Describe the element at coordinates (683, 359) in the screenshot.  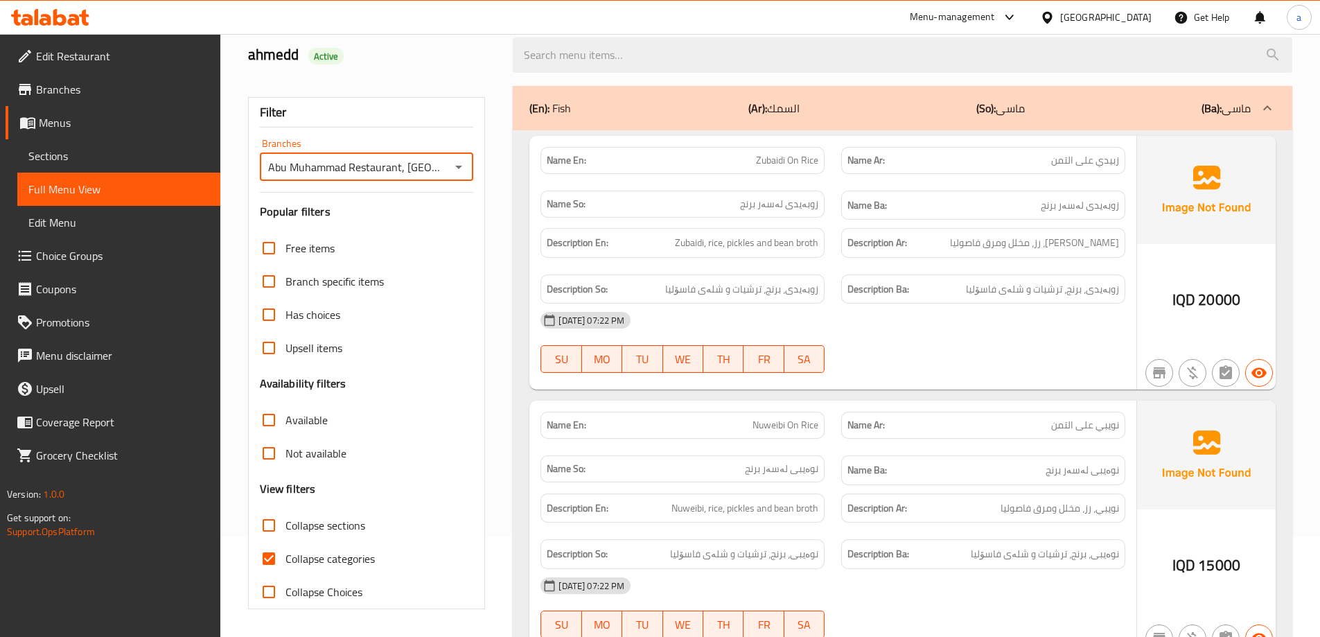
I see `span: WE` at that location.